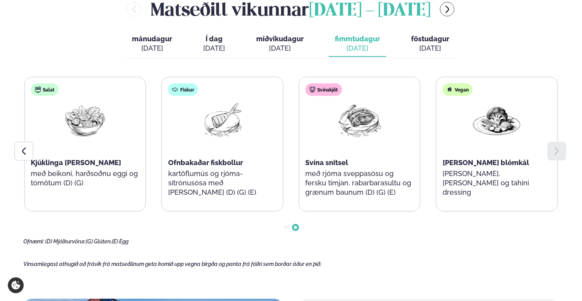 This screenshot has height=301, width=582. I want to click on span: Svína snitsel, so click(327, 162).